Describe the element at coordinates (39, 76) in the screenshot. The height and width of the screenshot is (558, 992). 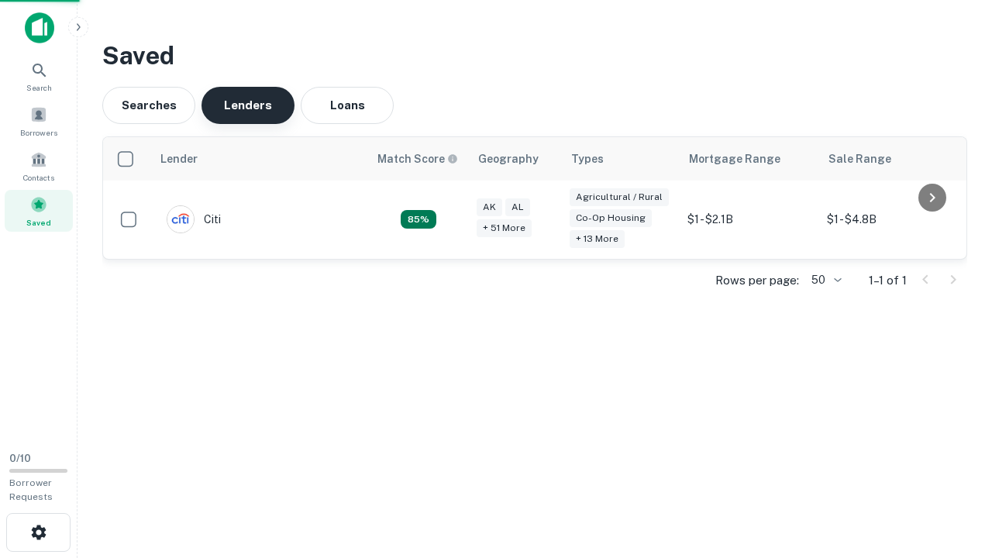
I see `div: Search` at that location.